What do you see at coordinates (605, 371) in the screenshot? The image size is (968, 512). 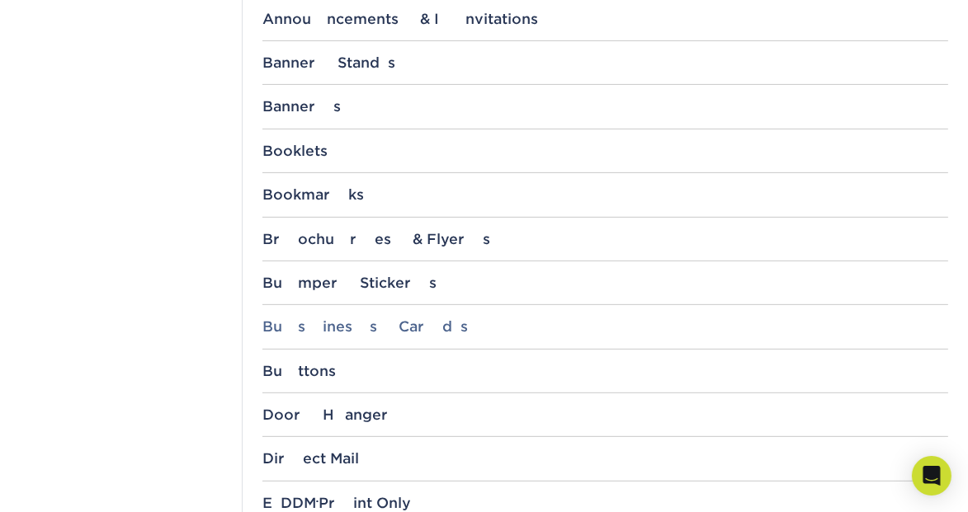 I see `div: Buttons` at bounding box center [605, 371].